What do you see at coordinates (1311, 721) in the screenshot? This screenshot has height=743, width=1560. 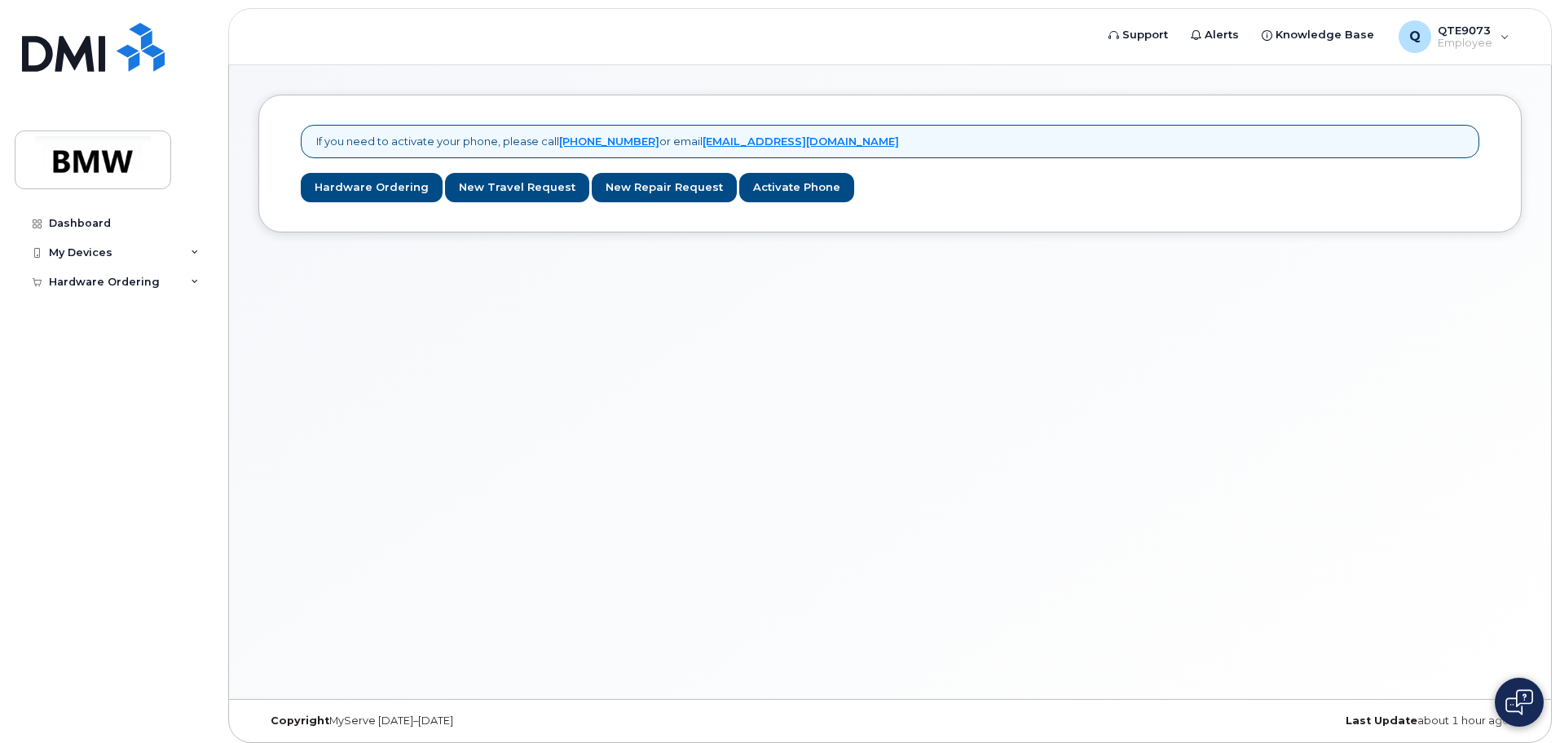 I see `div: about 1 hour ago` at bounding box center [1311, 721].